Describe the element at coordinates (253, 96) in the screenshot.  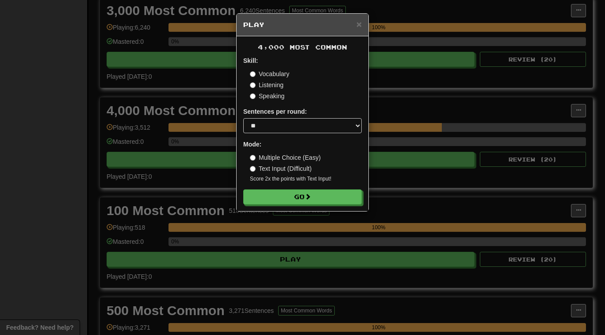
I see `input: Speaking` at that location.